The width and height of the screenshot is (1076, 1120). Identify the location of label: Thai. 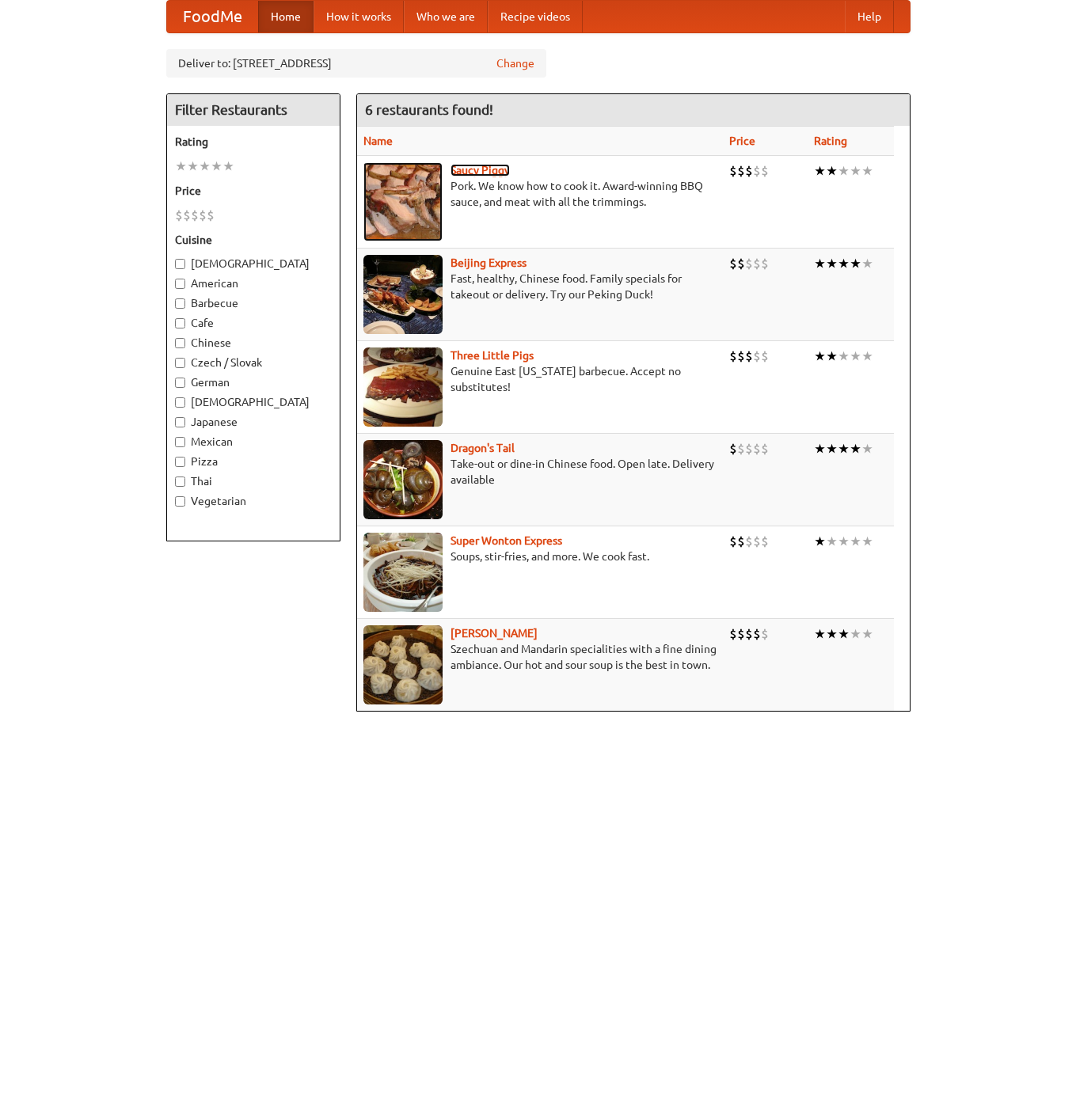
(253, 481).